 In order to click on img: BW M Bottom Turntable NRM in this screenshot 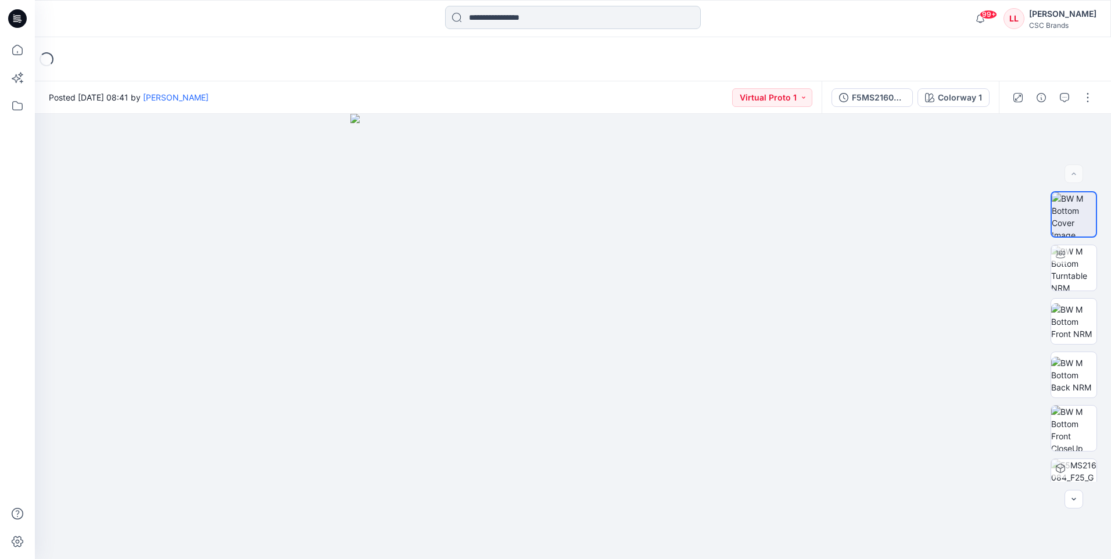, I will do `click(1073, 268)`.